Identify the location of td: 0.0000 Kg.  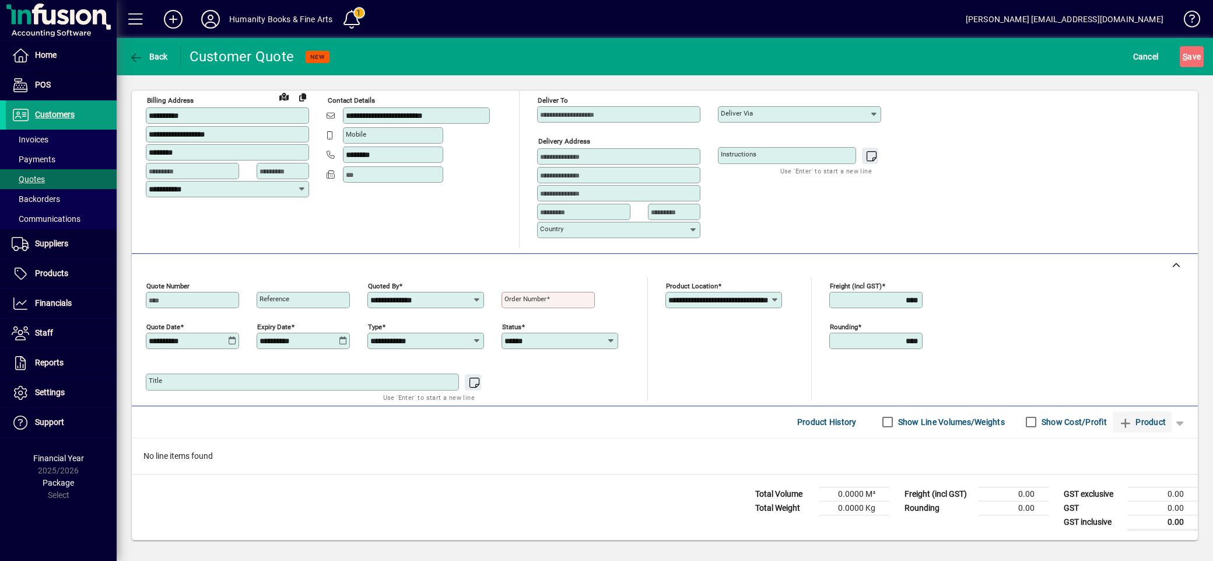
(855, 508).